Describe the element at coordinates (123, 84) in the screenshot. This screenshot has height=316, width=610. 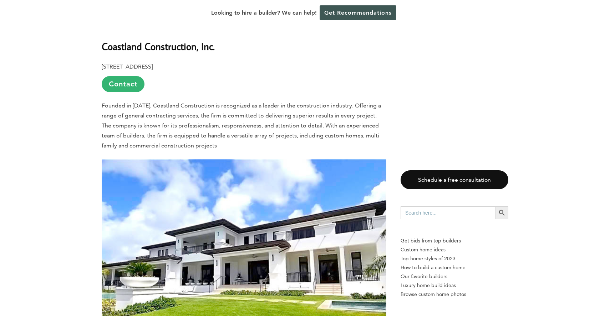
I see `a: Contact` at that location.